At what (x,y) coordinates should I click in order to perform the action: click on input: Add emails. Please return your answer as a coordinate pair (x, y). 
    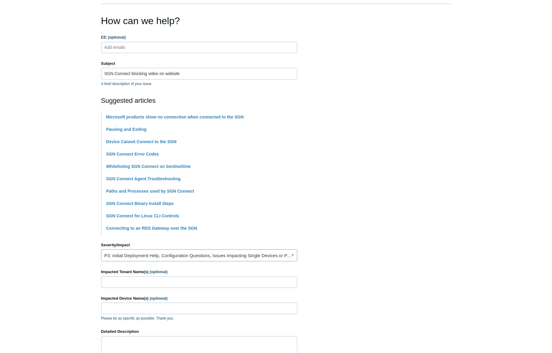
    Looking at the image, I should click on (120, 47).